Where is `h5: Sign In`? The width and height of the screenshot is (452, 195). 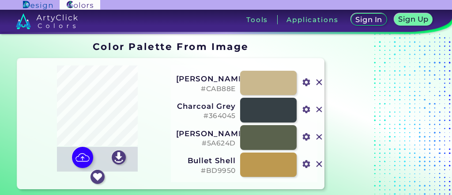 h5: Sign In is located at coordinates (368, 19).